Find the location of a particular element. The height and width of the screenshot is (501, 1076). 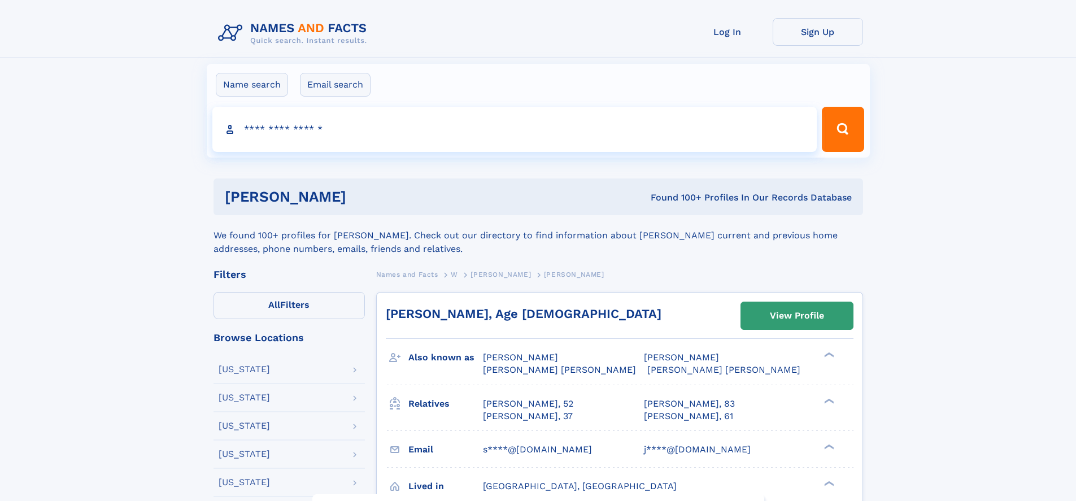

div: Filters is located at coordinates (289, 275).